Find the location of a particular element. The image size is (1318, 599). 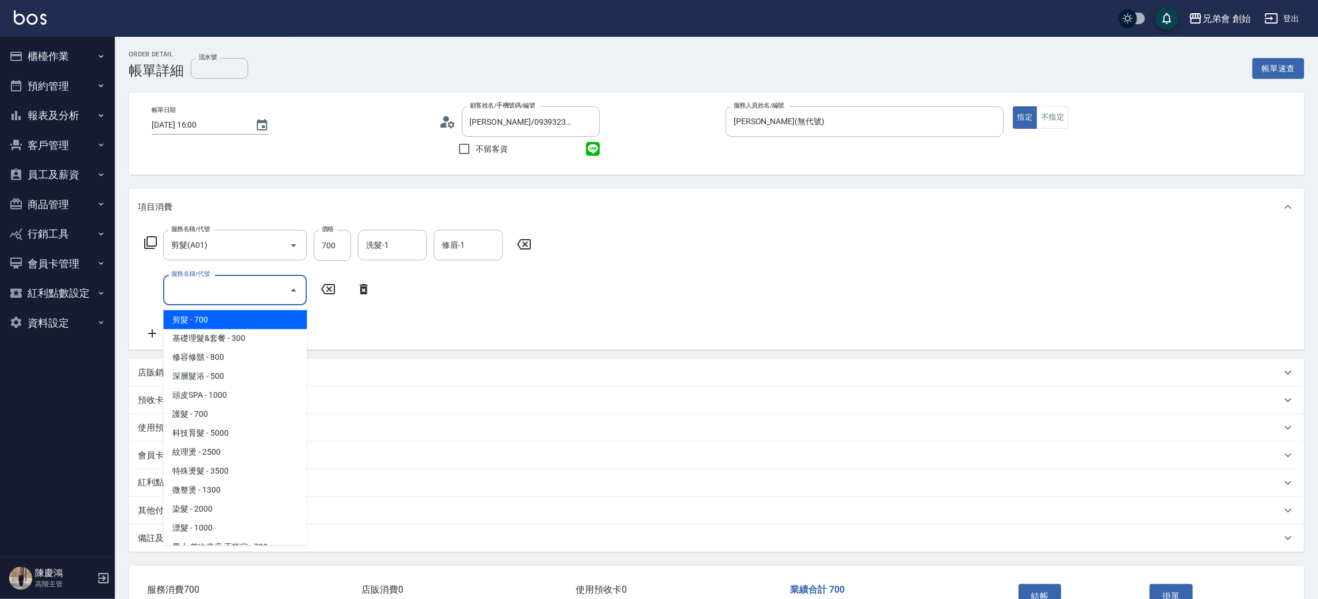

span: 護髮 - 700 is located at coordinates (235, 414).